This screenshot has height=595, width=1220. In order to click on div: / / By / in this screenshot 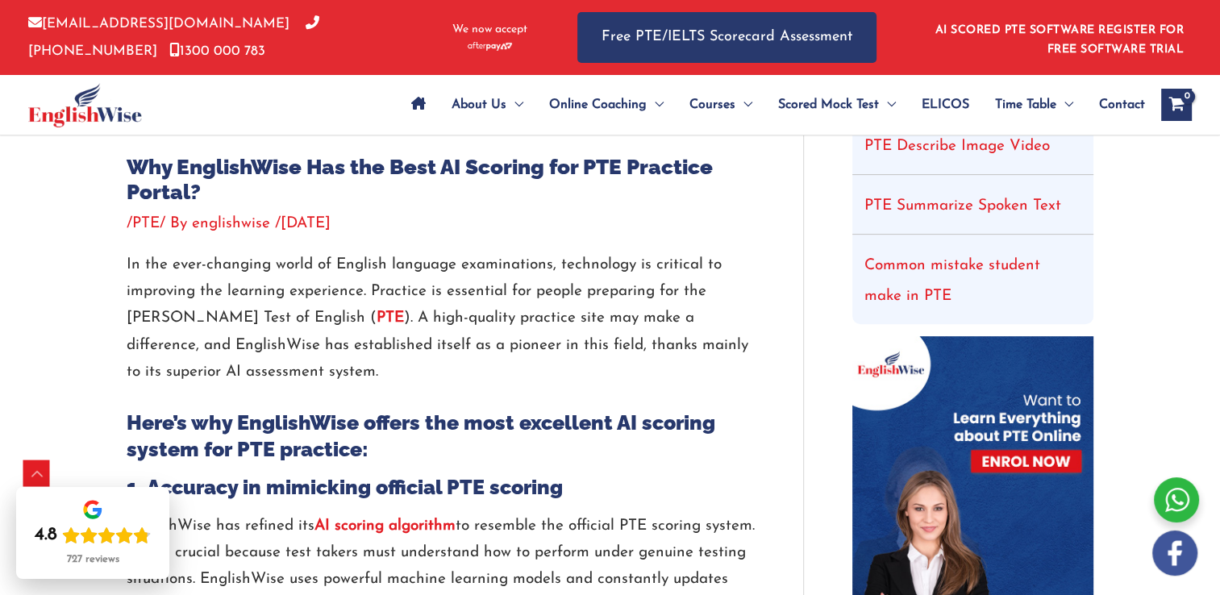, I will do `click(440, 224)`.